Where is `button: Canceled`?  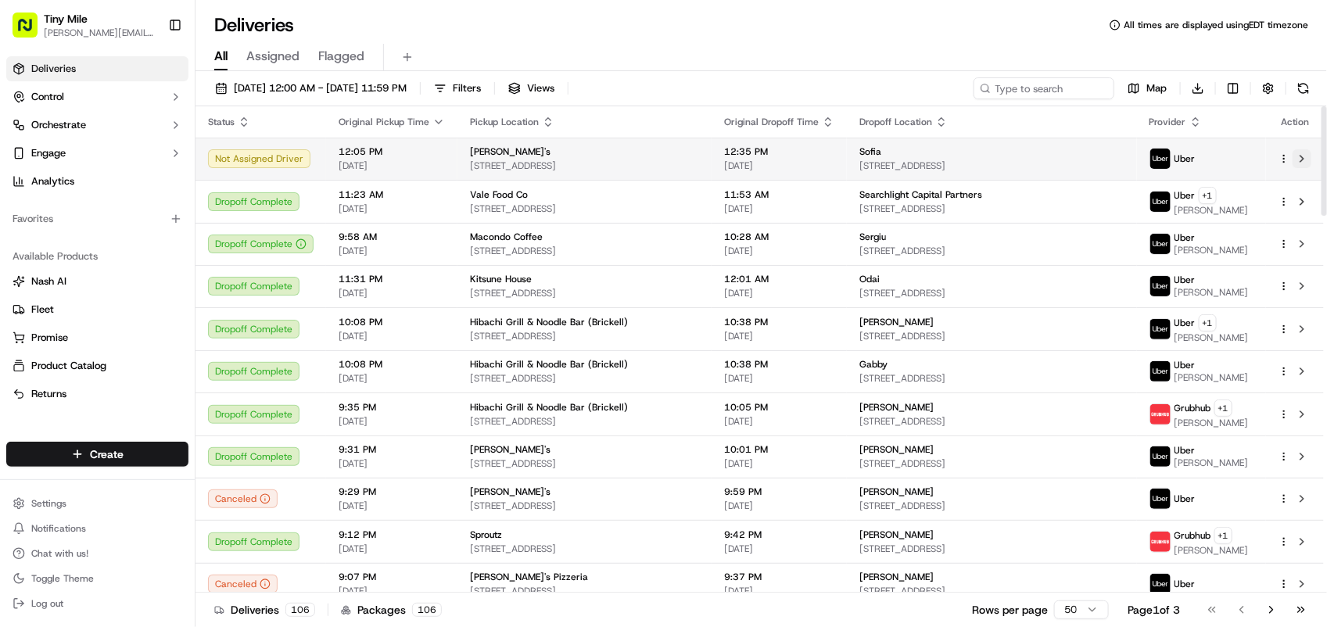 button: Canceled is located at coordinates (242, 499).